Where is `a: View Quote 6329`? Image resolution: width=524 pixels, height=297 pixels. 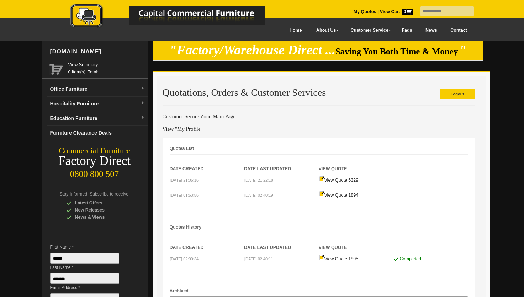 a: View Quote 6329 is located at coordinates (339, 180).